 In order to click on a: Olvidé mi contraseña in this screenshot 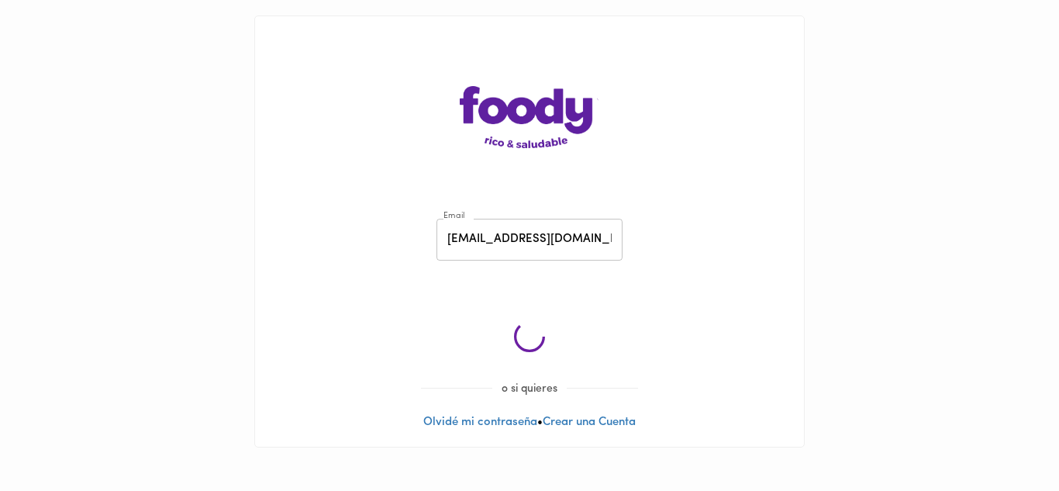, I will do `click(480, 422)`.